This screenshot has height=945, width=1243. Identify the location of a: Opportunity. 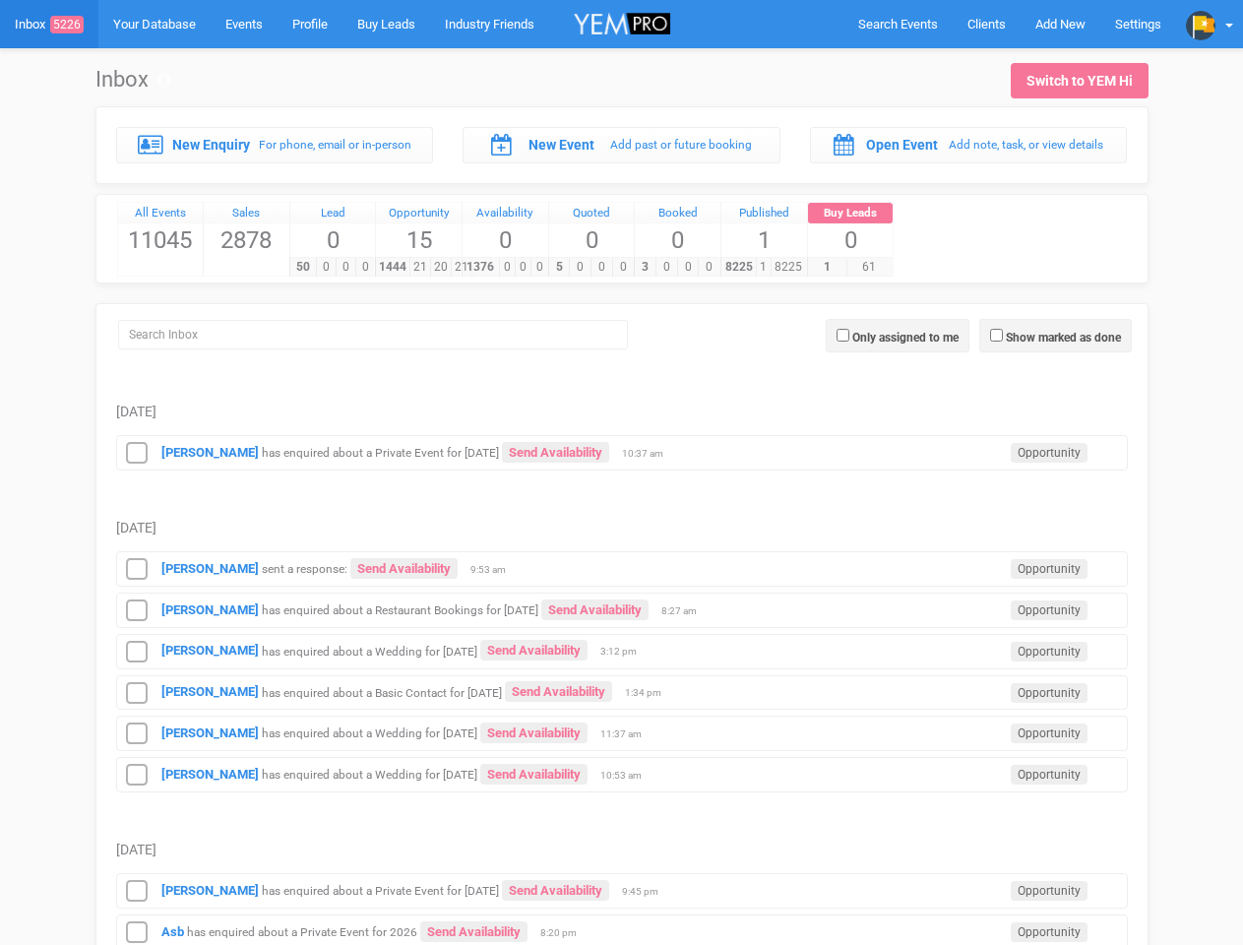
(418, 214).